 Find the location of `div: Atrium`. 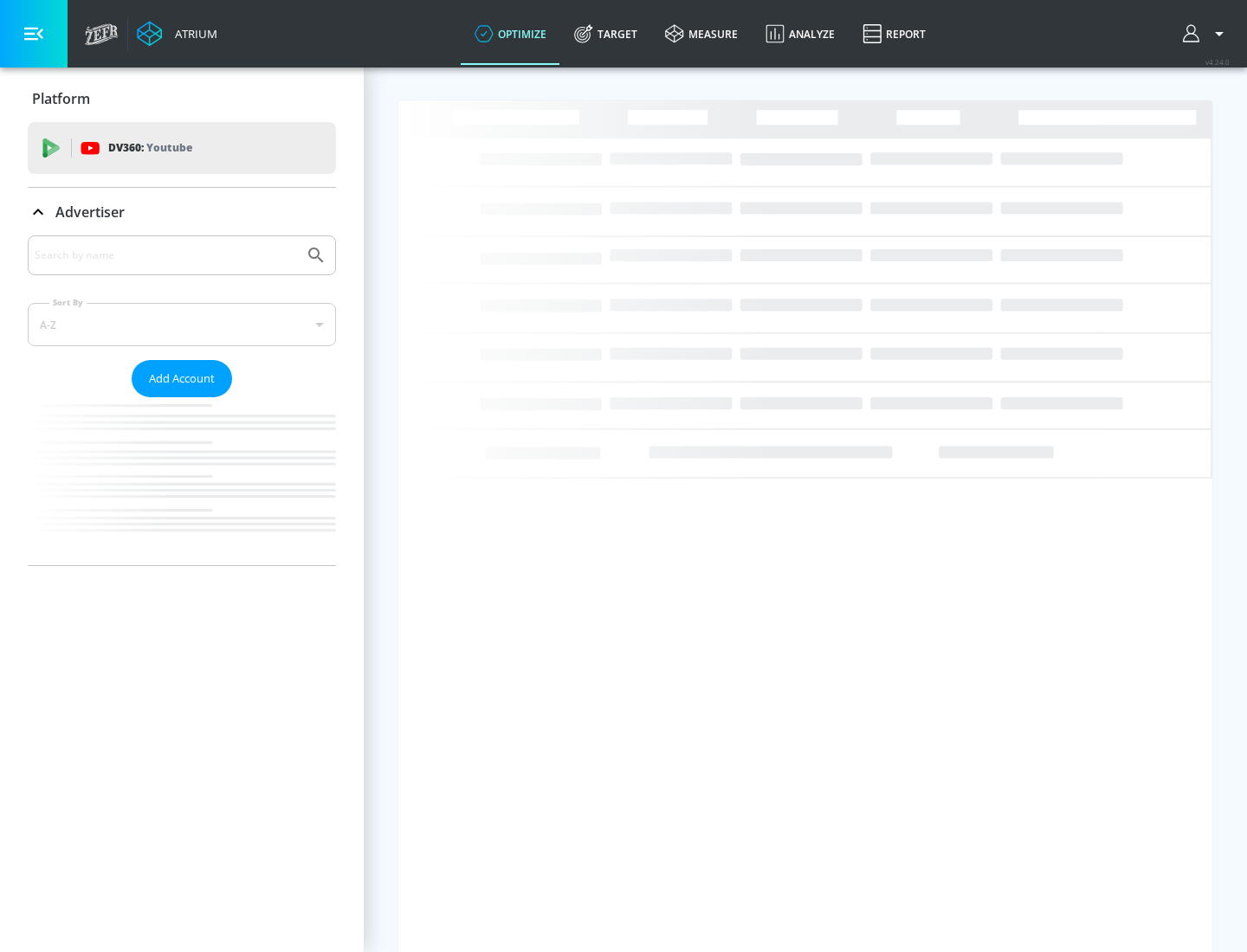

div: Atrium is located at coordinates (192, 34).